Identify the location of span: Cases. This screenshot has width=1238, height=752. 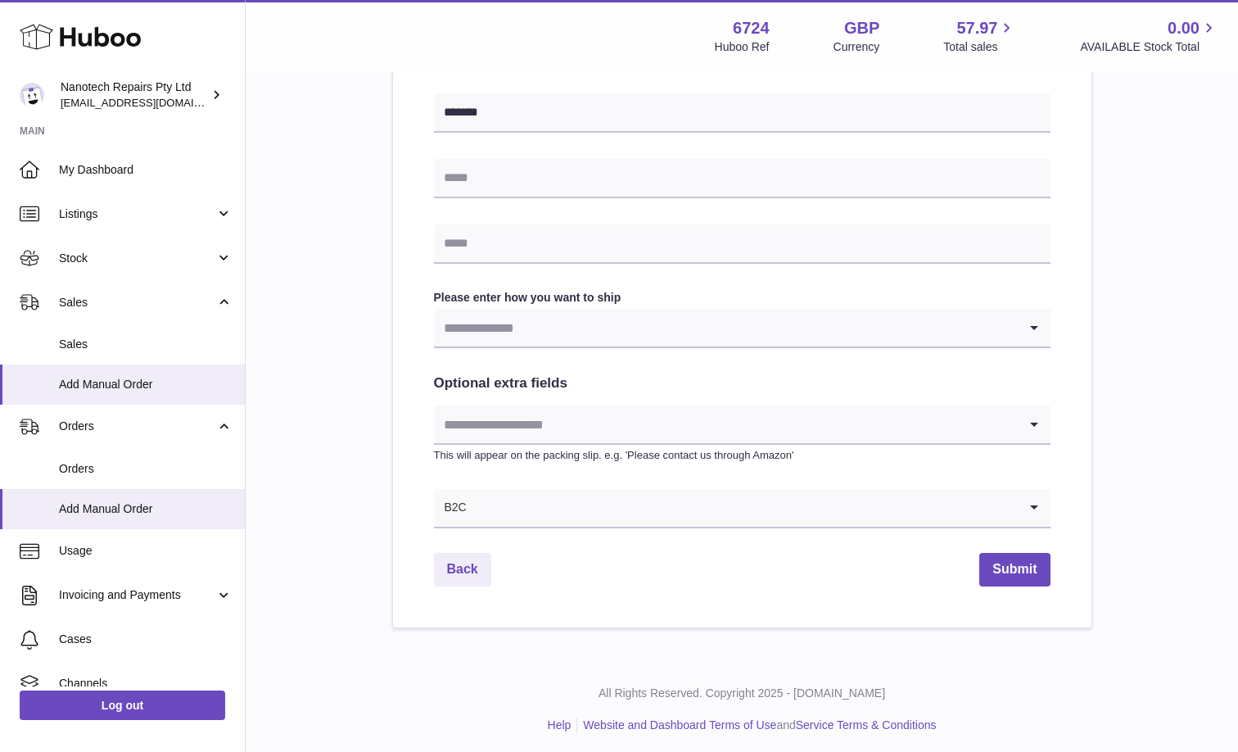
(146, 639).